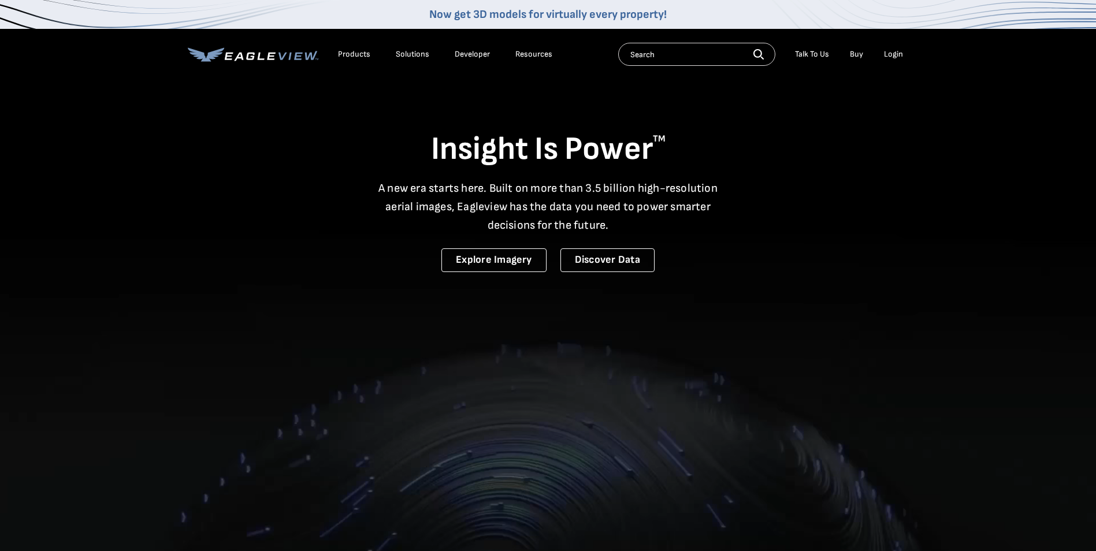 The height and width of the screenshot is (551, 1096). I want to click on a: Now get 3D models for virtually every property!, so click(548, 14).